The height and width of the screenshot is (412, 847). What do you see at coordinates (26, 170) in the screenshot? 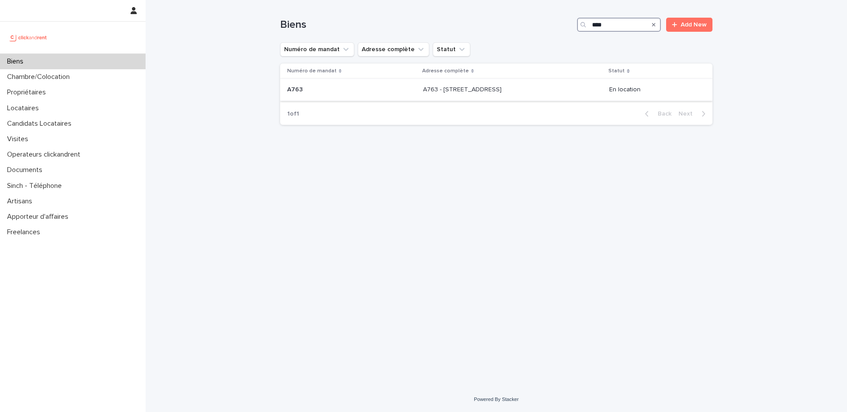
I see `p: Documents` at bounding box center [26, 170].